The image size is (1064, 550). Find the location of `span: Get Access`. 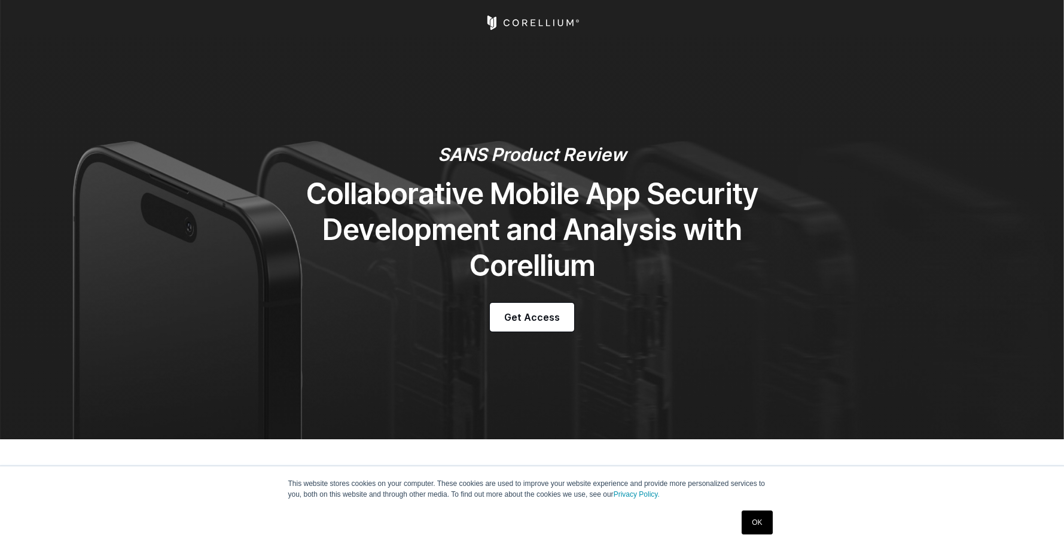

span: Get Access is located at coordinates (532, 317).